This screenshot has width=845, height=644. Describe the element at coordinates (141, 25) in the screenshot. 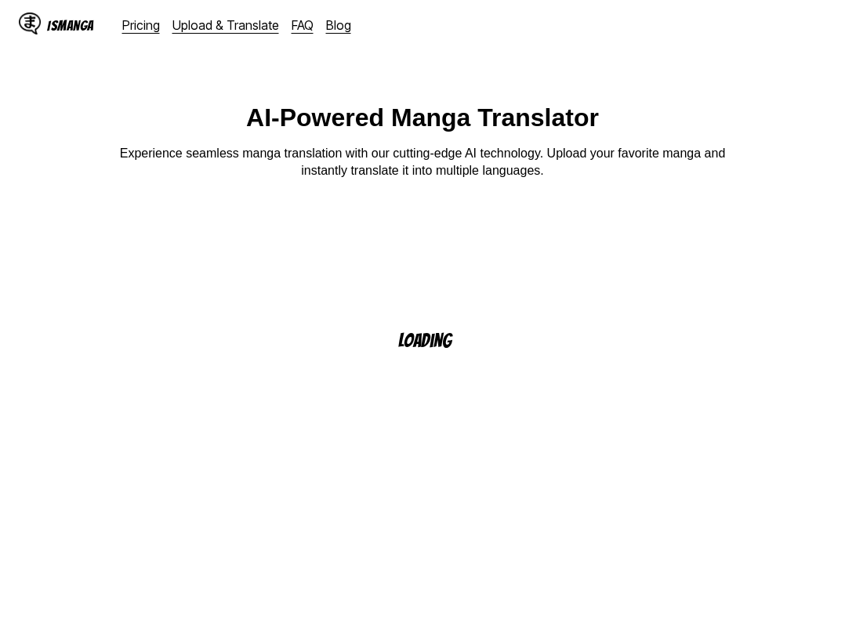

I see `a: Pricing` at that location.